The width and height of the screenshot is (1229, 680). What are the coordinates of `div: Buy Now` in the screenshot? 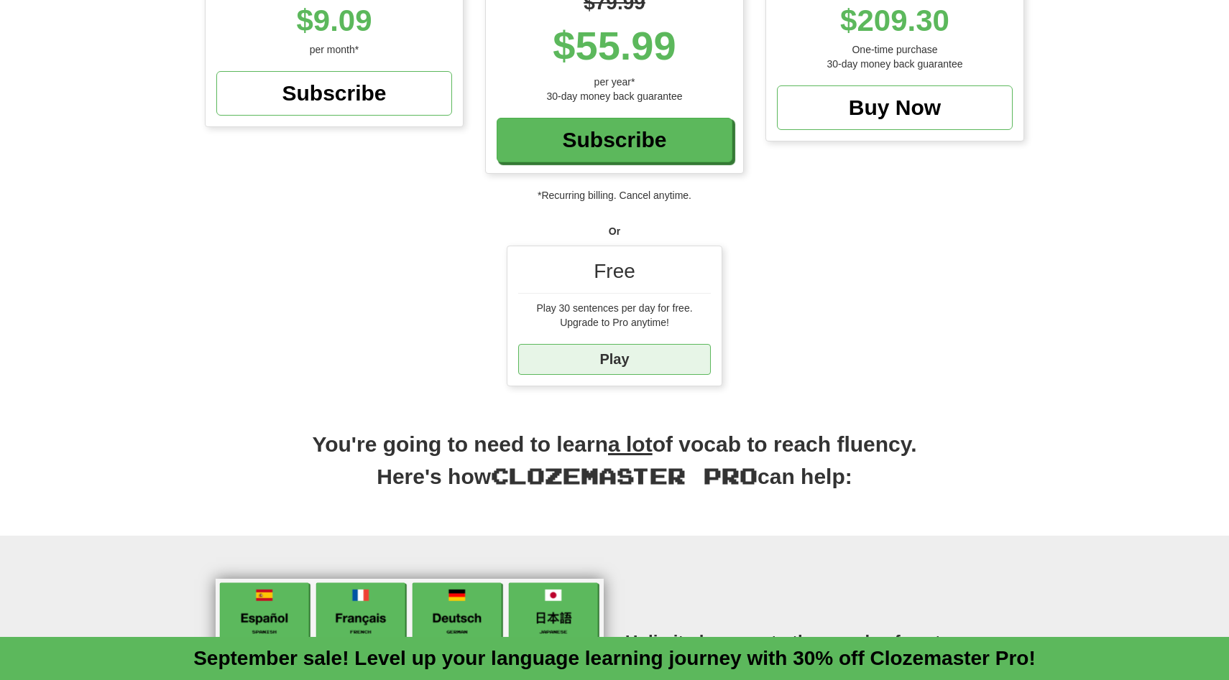 It's located at (895, 108).